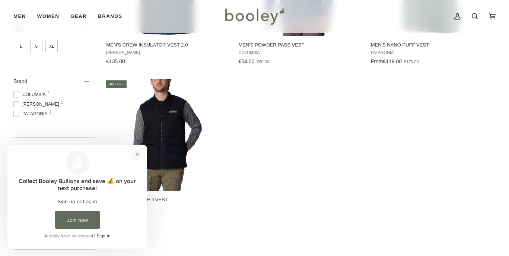 This screenshot has height=256, width=509. What do you see at coordinates (20, 81) in the screenshot?
I see `span: Brand` at bounding box center [20, 81].